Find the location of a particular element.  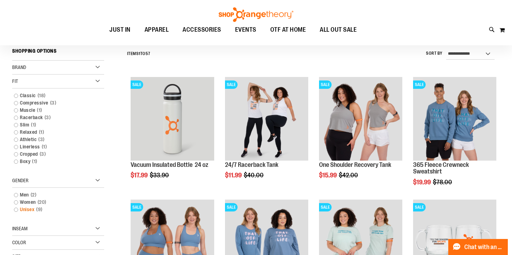

span: Fit is located at coordinates (15, 81).